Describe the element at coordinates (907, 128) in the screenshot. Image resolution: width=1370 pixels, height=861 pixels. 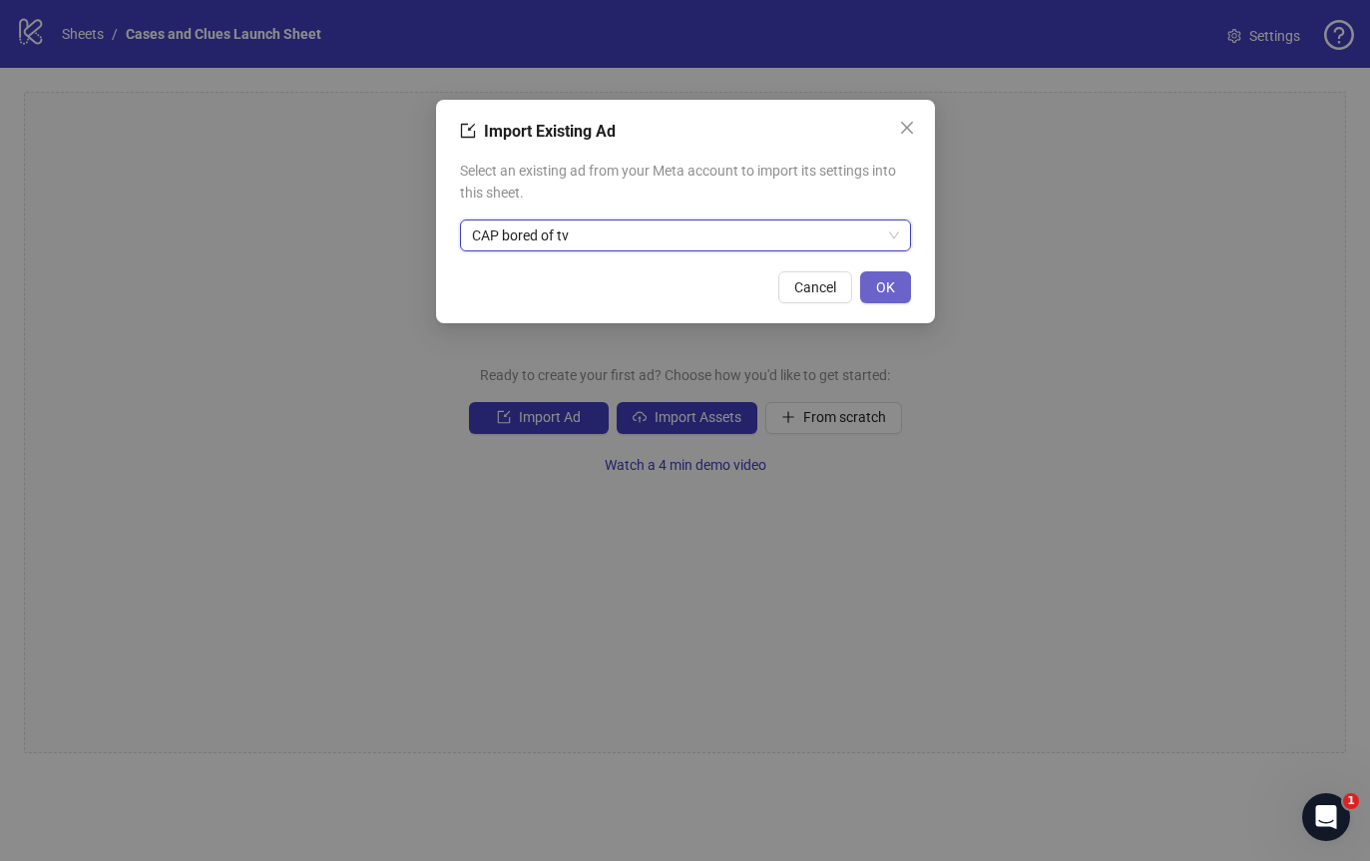
I see `button: Close` at that location.